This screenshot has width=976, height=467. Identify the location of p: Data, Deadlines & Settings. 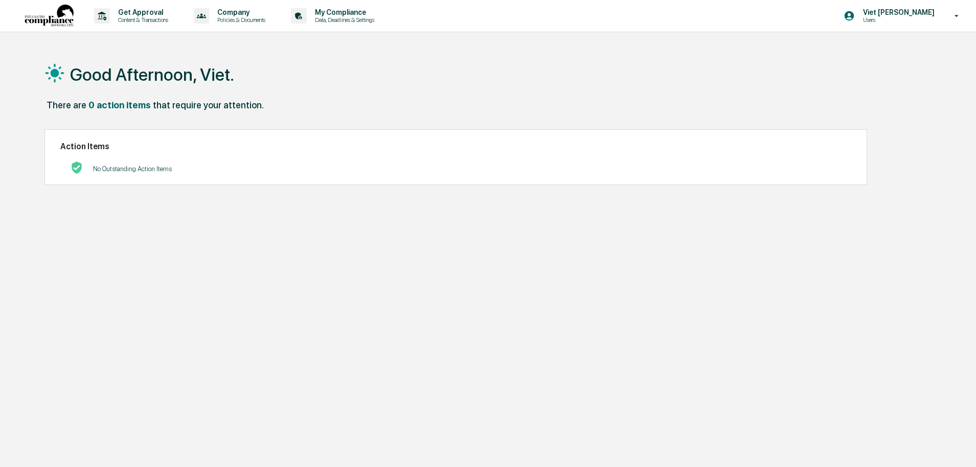
(343, 20).